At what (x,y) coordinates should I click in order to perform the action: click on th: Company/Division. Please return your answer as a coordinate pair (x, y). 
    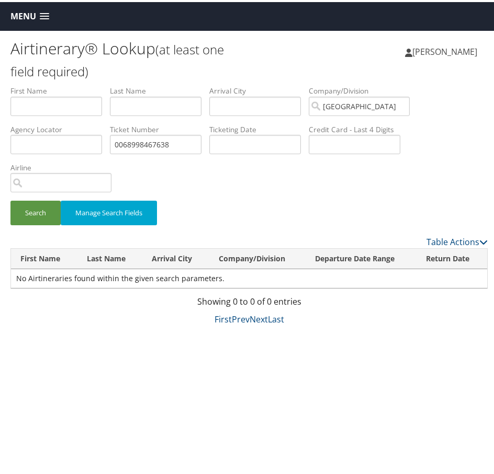
    Looking at the image, I should click on (257, 257).